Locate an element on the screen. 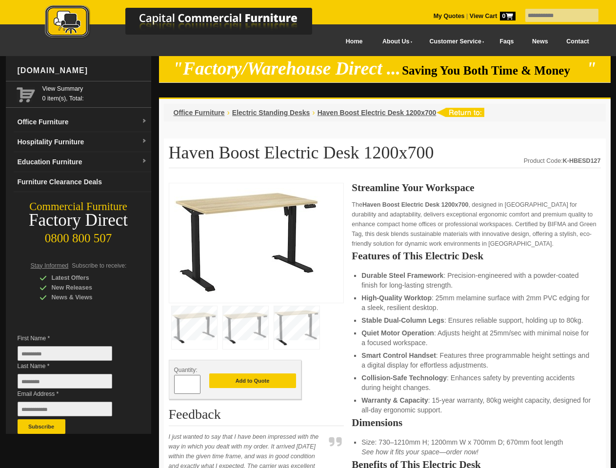  div: New Releases is located at coordinates (86, 288).